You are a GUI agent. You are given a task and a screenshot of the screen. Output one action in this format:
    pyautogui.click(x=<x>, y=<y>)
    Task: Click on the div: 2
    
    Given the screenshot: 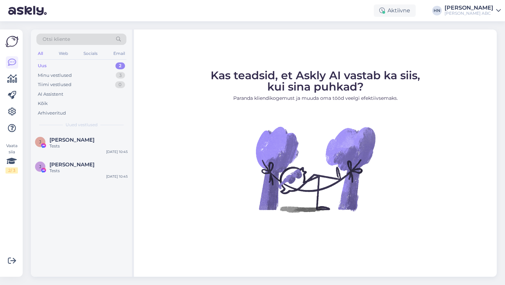 What is the action you would take?
    pyautogui.click(x=120, y=66)
    